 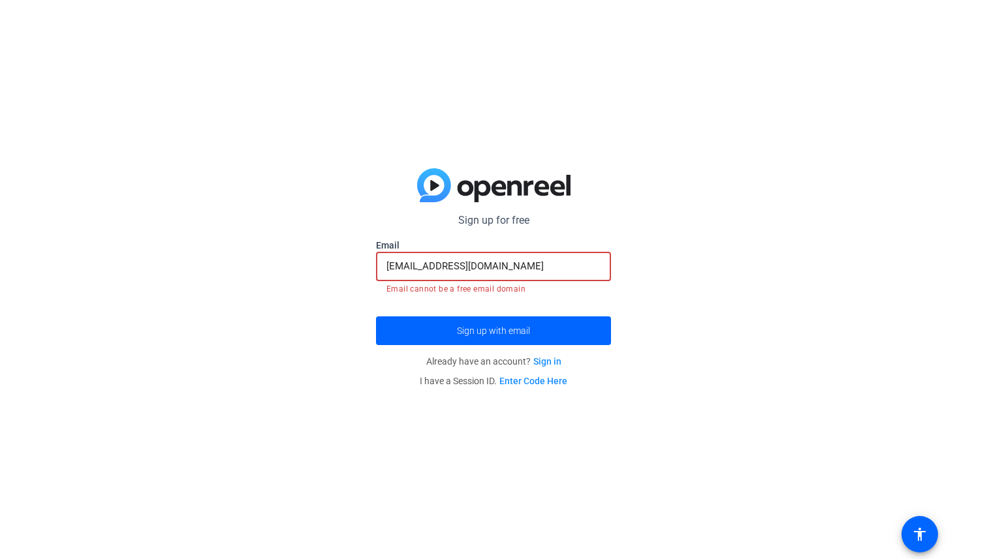 I want to click on button: Sign up with email, so click(x=494, y=331).